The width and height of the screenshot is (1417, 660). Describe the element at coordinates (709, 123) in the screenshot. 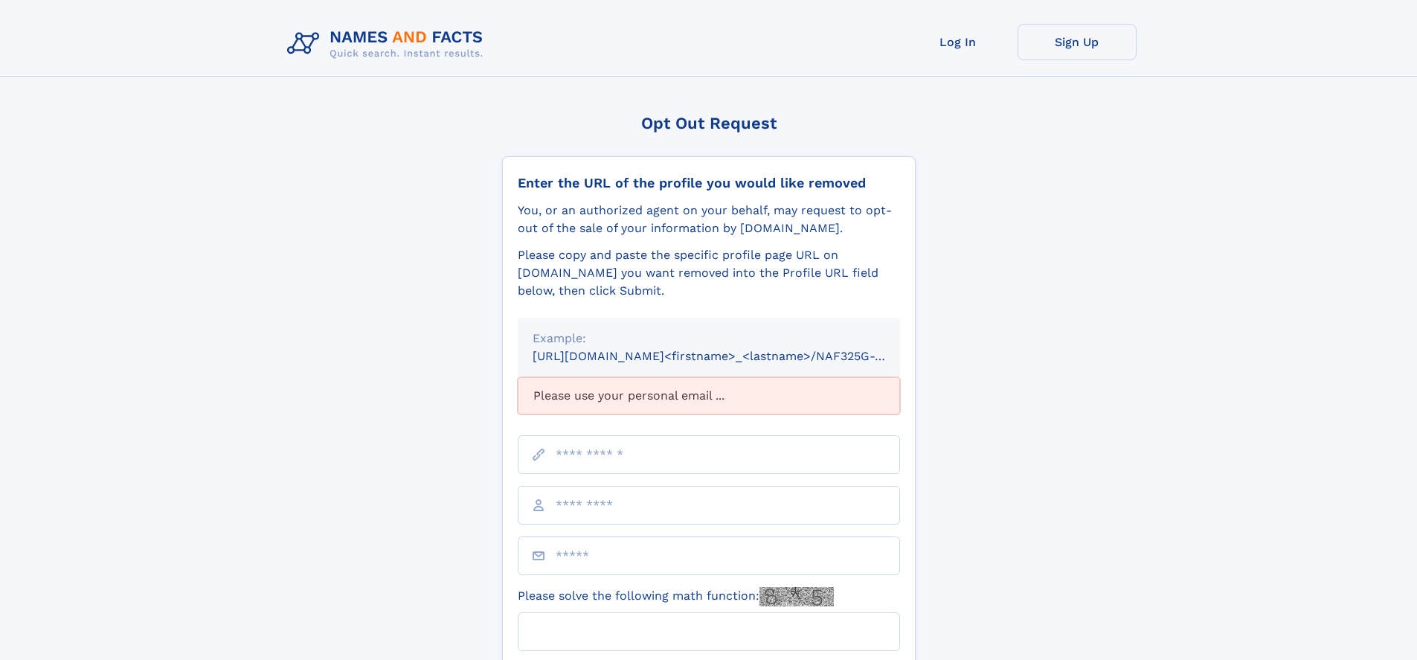

I see `div: Opt Out Request` at that location.